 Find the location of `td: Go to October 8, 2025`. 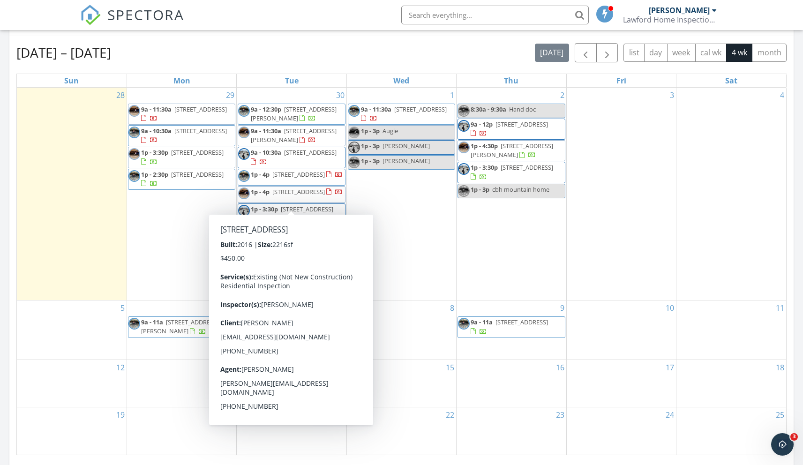

td: Go to October 8, 2025 is located at coordinates (401, 330).